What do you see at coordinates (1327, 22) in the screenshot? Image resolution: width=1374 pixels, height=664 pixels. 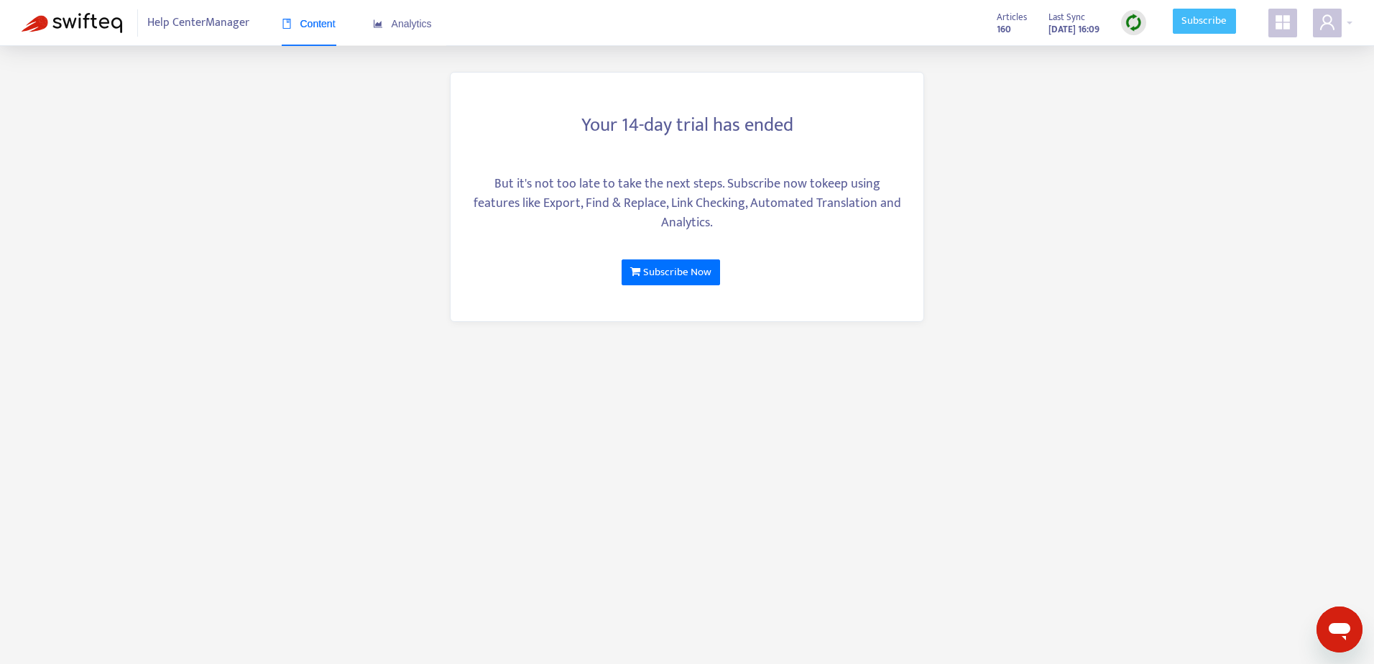 I see `span: user` at bounding box center [1327, 22].